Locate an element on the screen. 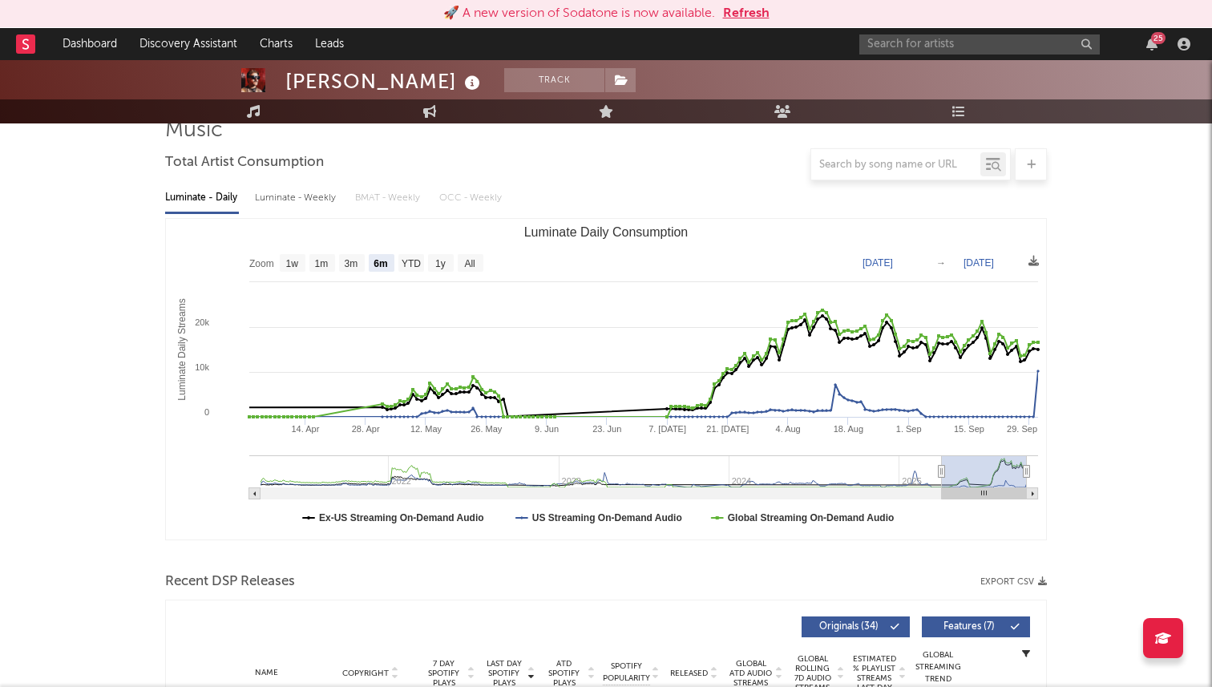 This screenshot has width=1212, height=687. text: 20k is located at coordinates (202, 322).